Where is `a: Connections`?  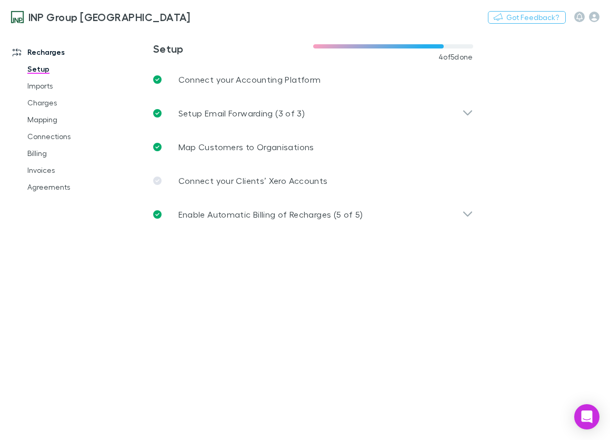
a: Connections is located at coordinates (70, 136).